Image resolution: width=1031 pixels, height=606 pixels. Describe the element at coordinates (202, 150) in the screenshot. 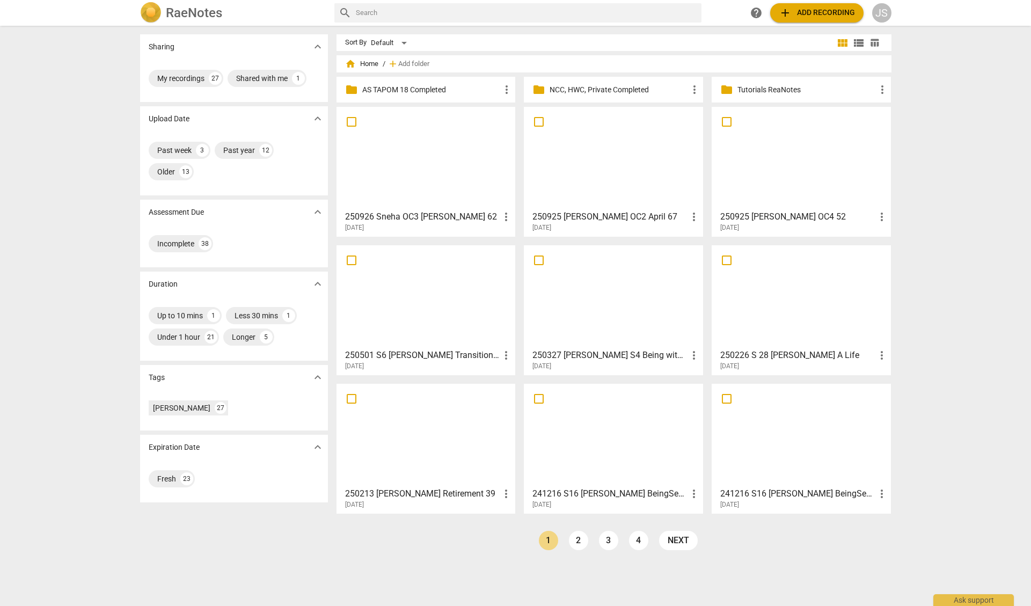

I see `div: 3` at that location.